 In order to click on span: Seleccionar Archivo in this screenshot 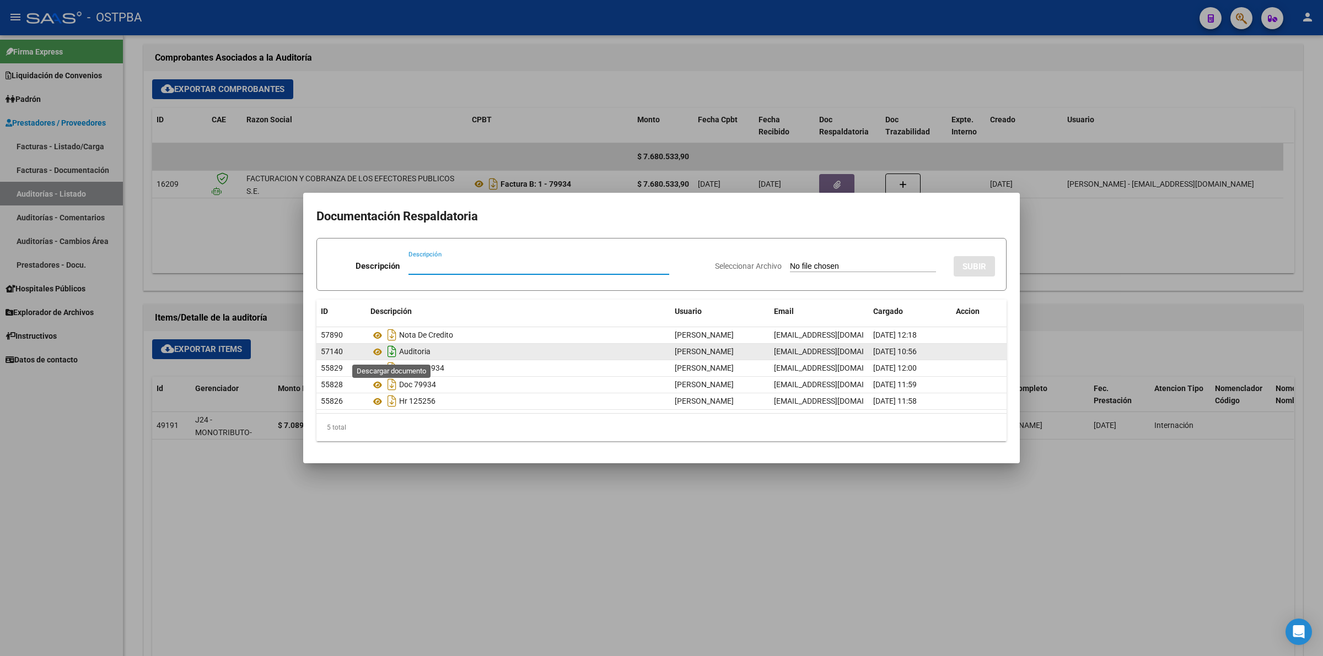, I will do `click(748, 266)`.